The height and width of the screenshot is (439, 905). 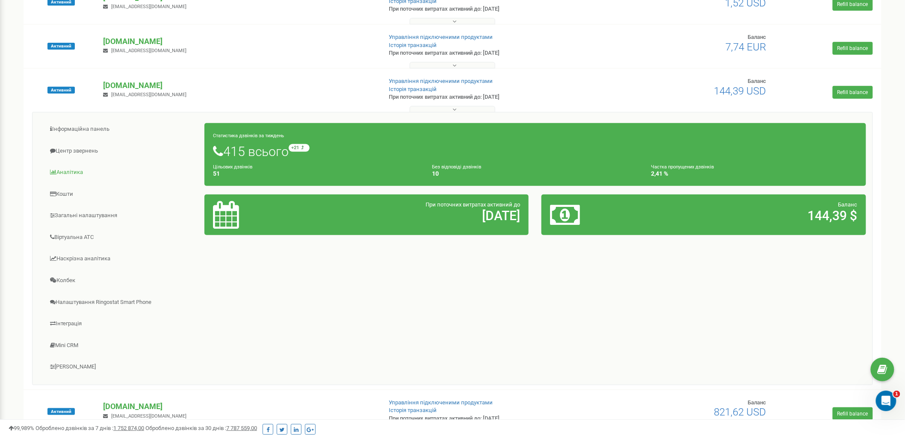 I want to click on small: +21, so click(x=299, y=148).